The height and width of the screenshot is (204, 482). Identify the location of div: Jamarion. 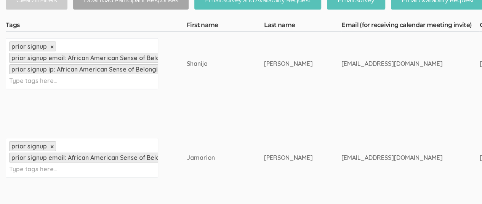
(211, 158).